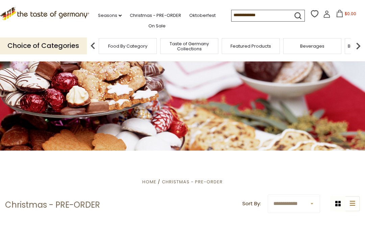 Image resolution: width=365 pixels, height=235 pixels. What do you see at coordinates (202, 16) in the screenshot?
I see `a: Oktoberfest` at bounding box center [202, 16].